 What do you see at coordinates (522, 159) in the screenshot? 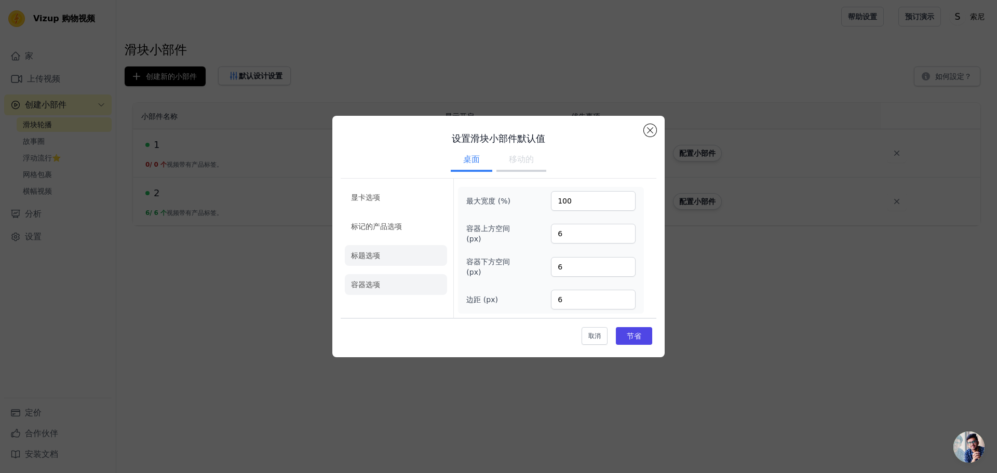
I see `font: 移动的` at bounding box center [522, 159].